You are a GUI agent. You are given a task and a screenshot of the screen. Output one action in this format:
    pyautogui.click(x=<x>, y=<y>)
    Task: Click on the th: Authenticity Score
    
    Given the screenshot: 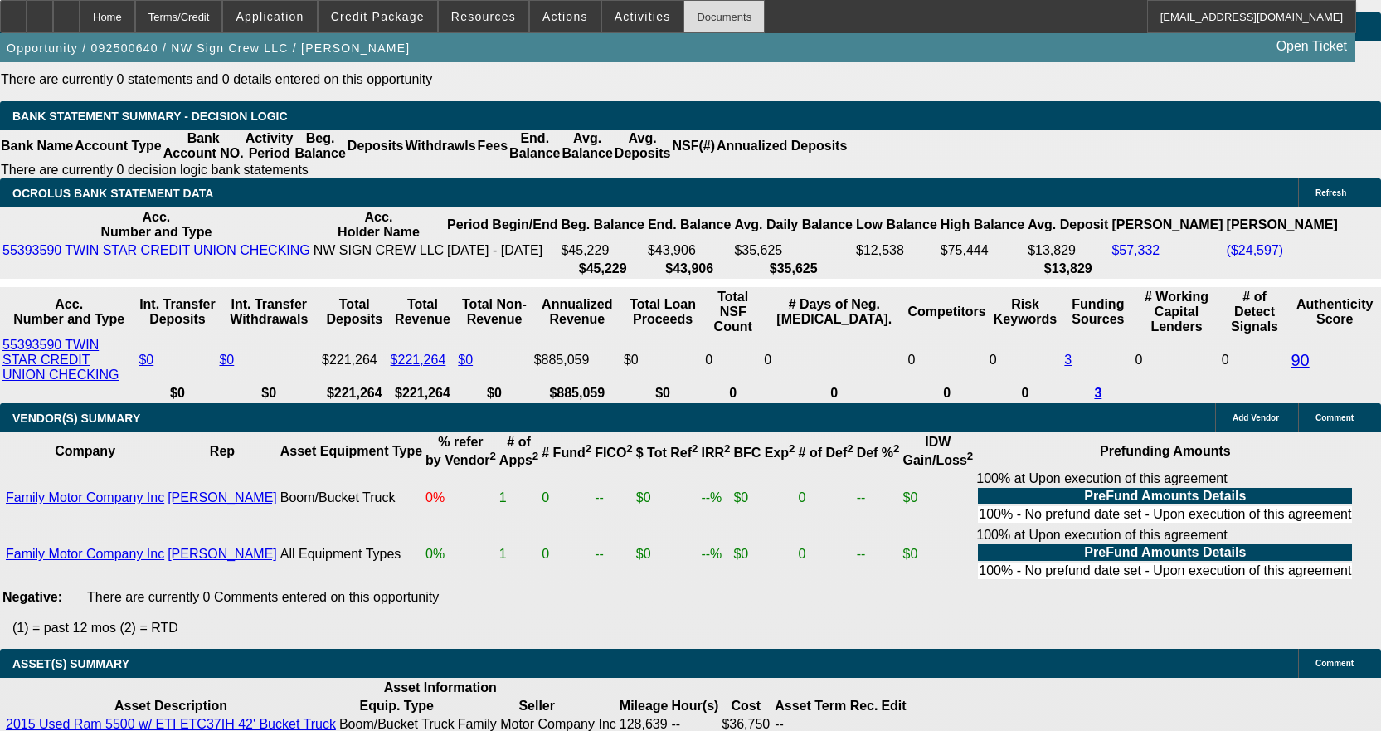 What is the action you would take?
    pyautogui.click(x=1334, y=312)
    